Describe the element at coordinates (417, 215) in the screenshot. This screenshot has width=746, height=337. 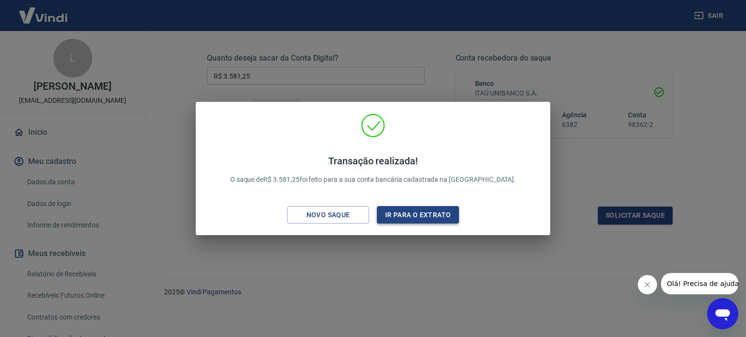
I see `button: Ir para o extrato` at that location.